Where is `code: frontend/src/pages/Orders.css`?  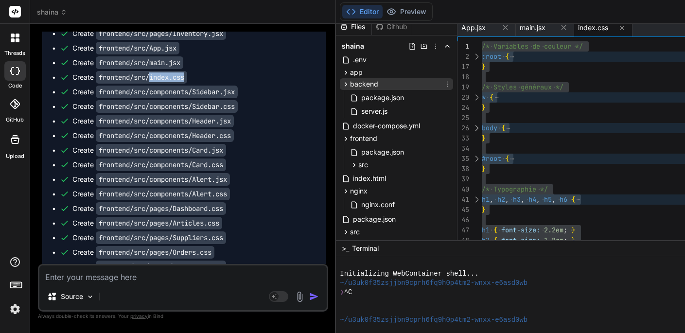 code: frontend/src/pages/Orders.css is located at coordinates (155, 252).